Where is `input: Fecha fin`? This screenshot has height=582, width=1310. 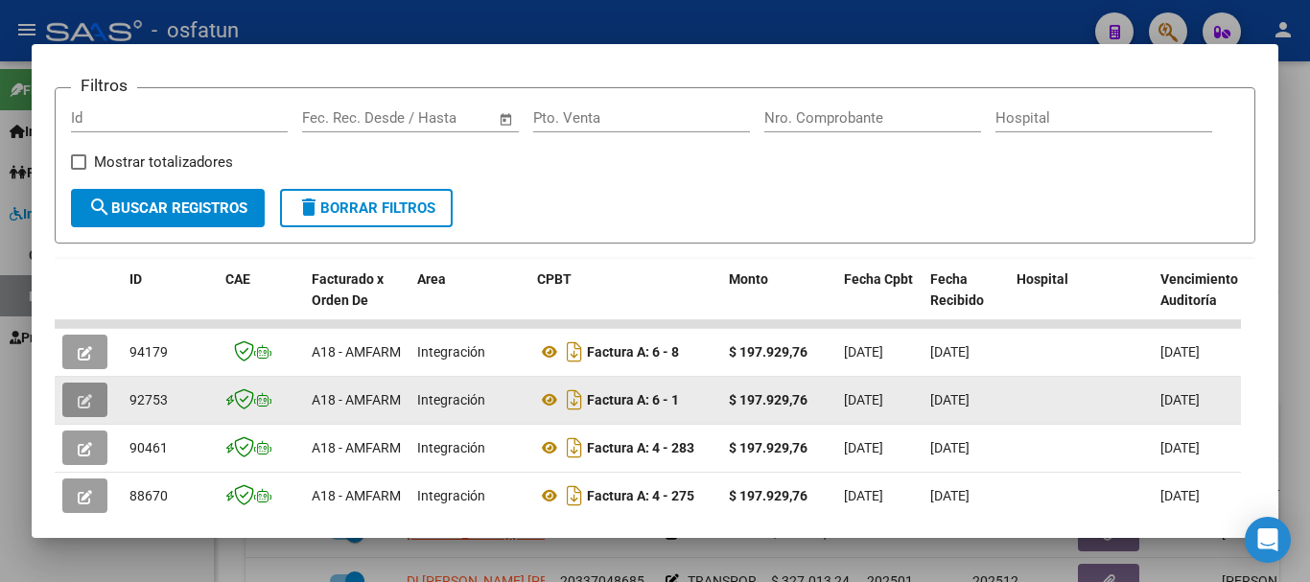
input: Fecha fin is located at coordinates (443, 118).